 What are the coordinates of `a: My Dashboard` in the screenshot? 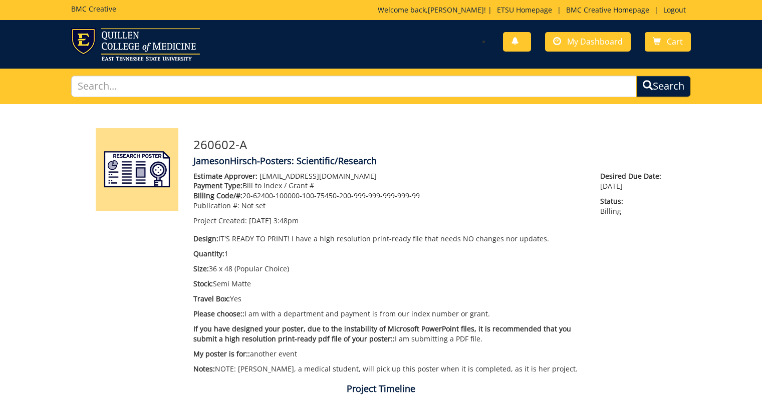 It's located at (588, 42).